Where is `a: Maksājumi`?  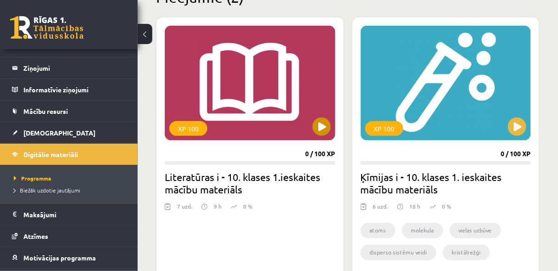 a: Maksājumi is located at coordinates (69, 214).